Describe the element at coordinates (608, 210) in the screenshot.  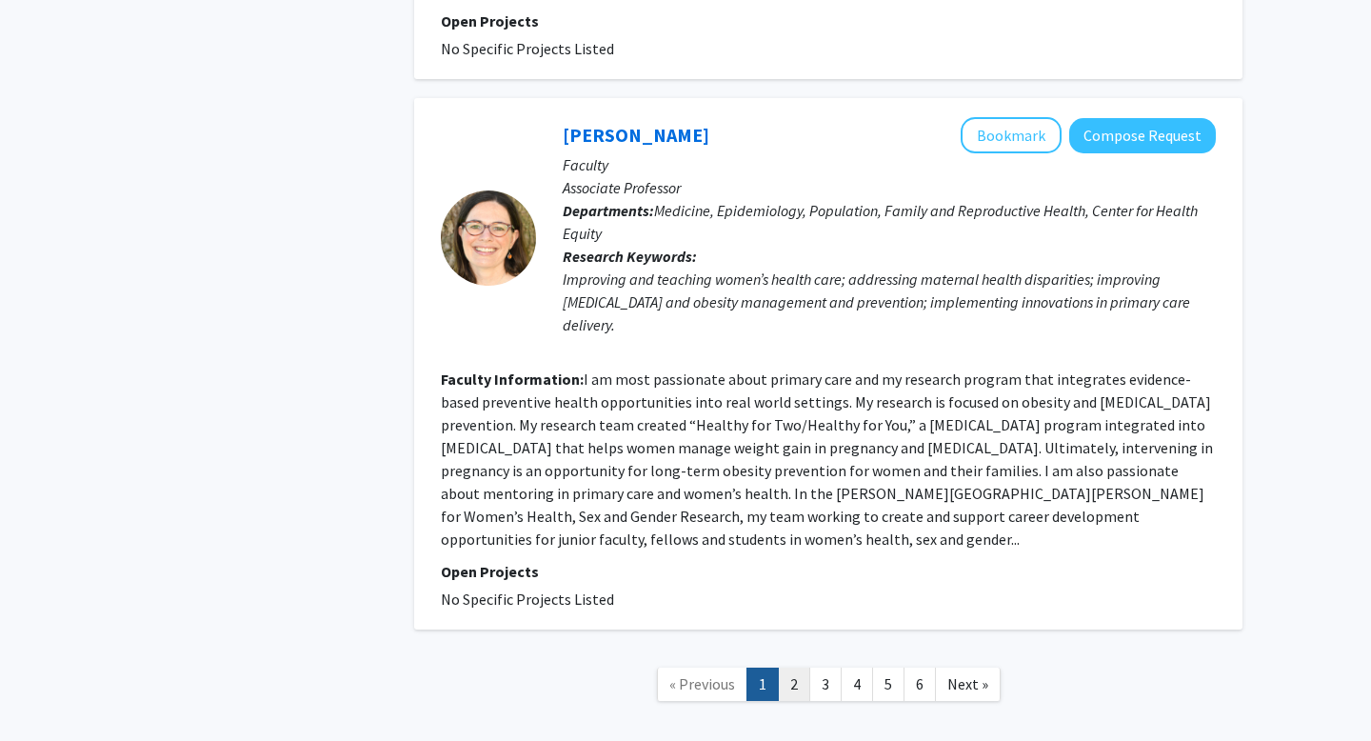
I see `b: Departments:` at that location.